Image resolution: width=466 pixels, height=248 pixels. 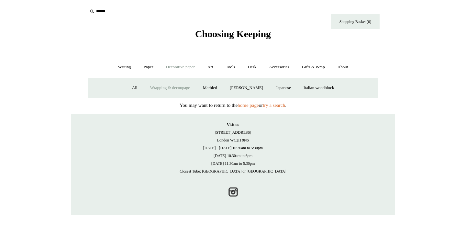 What do you see at coordinates (233, 105) in the screenshot?
I see `p: You may want to return to the or .` at bounding box center [233, 105].